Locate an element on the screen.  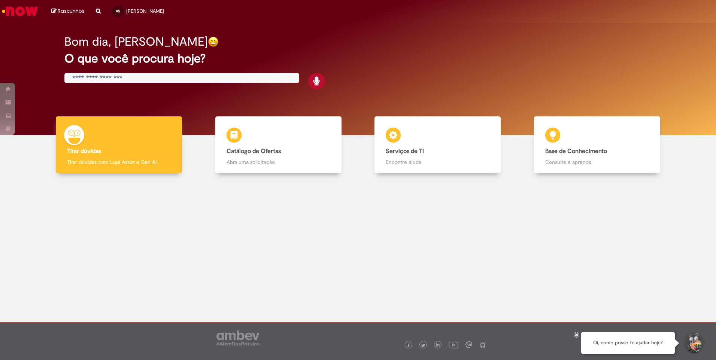
img: ServiceNow is located at coordinates (20, 11).